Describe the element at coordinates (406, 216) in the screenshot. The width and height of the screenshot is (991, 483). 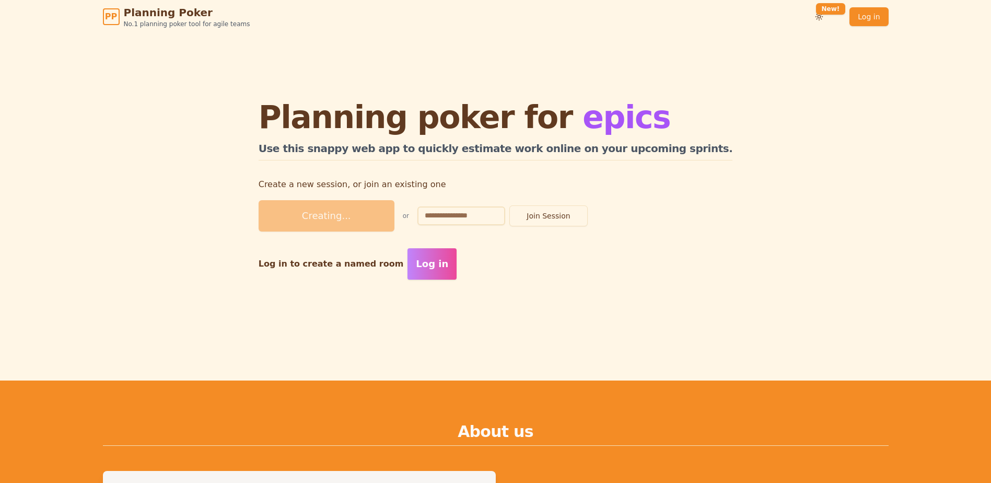
I see `span: or` at that location.